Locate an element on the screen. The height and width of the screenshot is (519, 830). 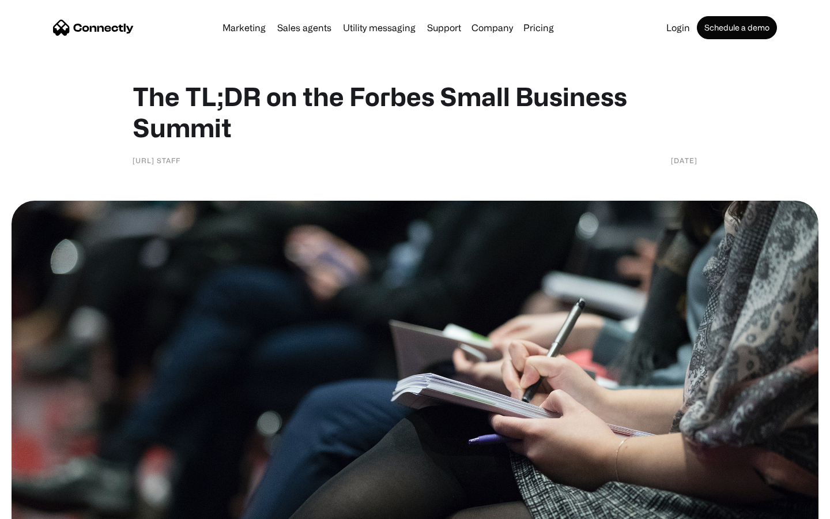
a: Marketing is located at coordinates (244, 28).